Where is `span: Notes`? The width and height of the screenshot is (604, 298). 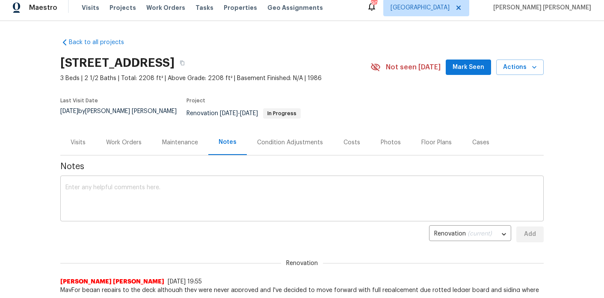
span: Notes is located at coordinates (302, 166).